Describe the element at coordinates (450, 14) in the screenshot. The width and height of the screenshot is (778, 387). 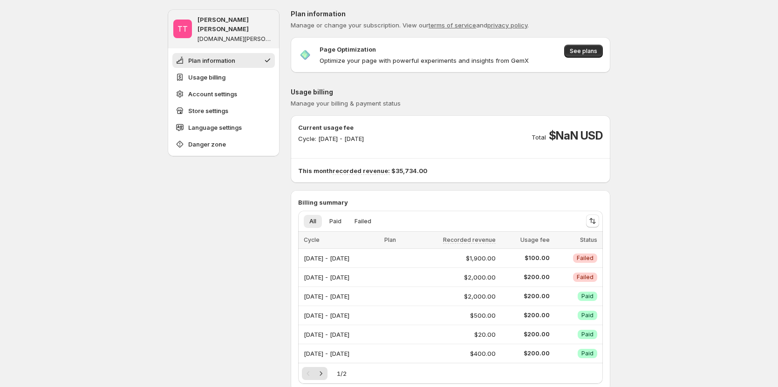
I see `p: Plan information` at that location.